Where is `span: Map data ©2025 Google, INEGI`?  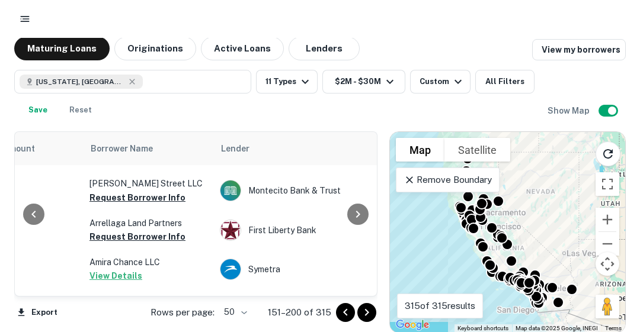
span: Map data ©2025 Google, INEGI is located at coordinates (556, 328).